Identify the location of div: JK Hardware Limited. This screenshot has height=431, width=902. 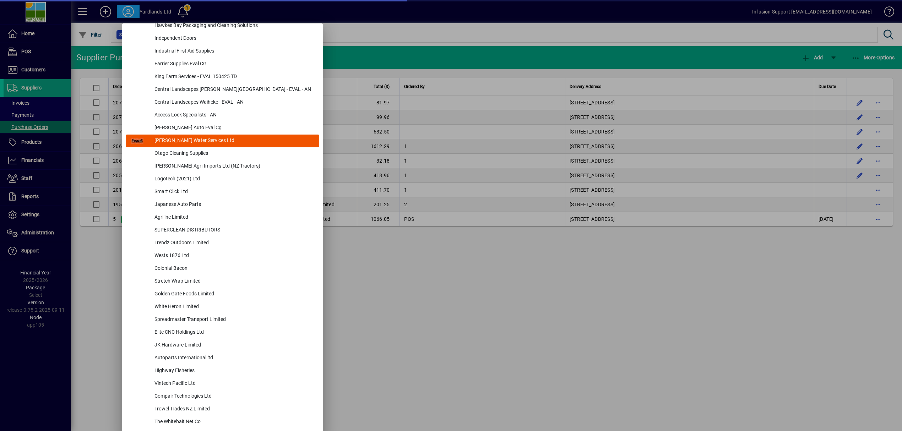
(234, 346).